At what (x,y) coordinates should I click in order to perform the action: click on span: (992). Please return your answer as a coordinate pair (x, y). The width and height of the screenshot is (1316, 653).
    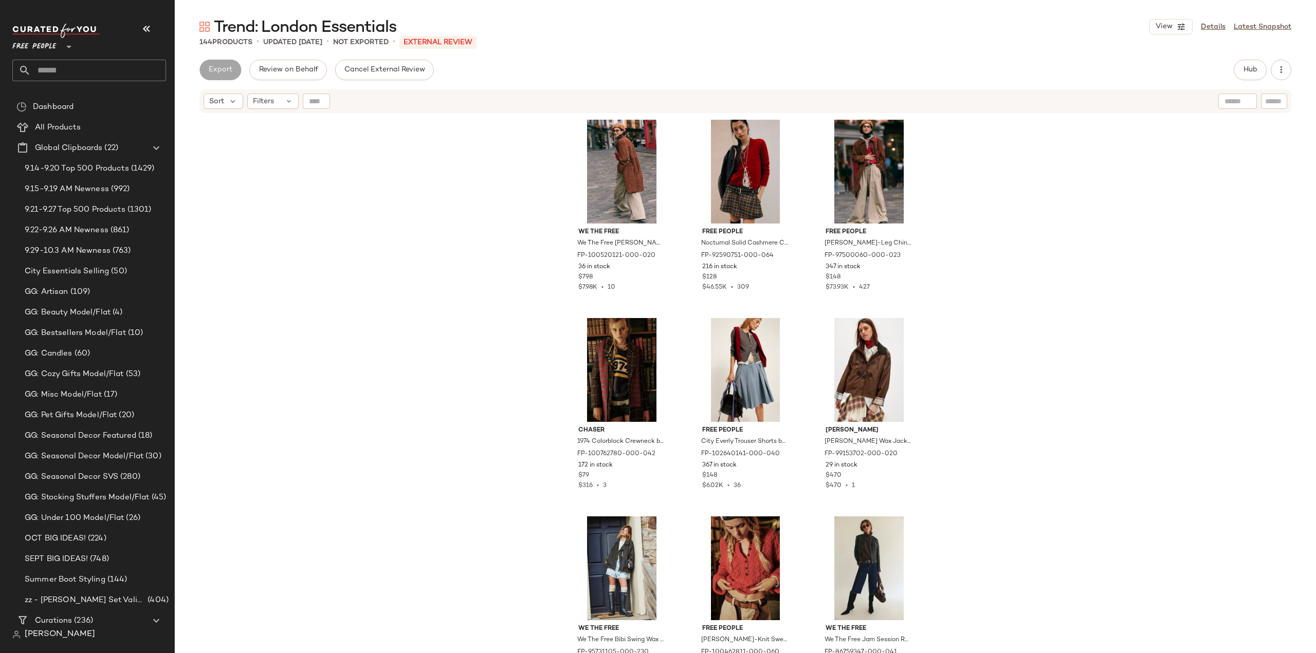
    Looking at the image, I should click on (119, 189).